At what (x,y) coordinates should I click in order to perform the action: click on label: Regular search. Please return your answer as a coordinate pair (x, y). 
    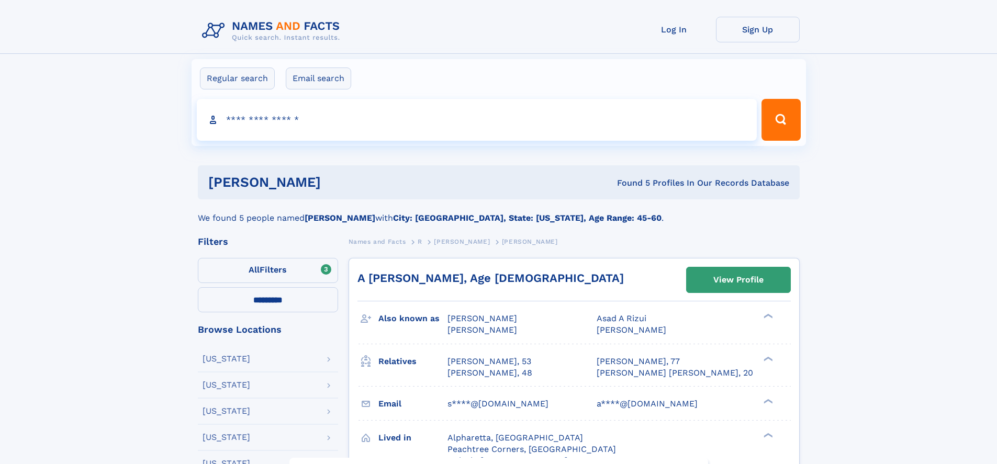
    Looking at the image, I should click on (237, 79).